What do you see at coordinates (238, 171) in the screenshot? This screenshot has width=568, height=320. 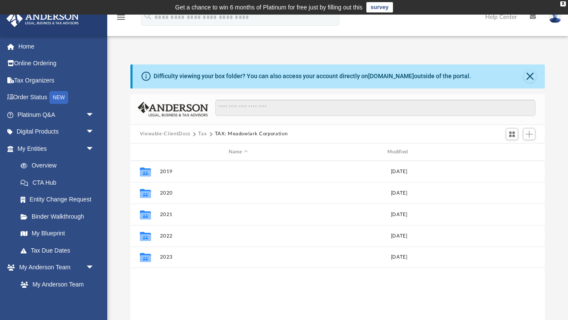 I see `button: 2019` at bounding box center [238, 171].